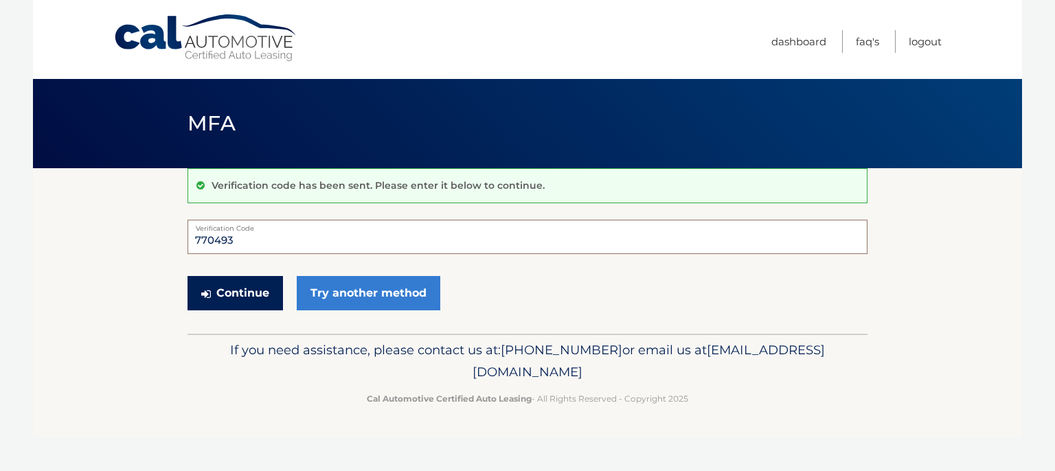 The height and width of the screenshot is (471, 1055). I want to click on a: Logout, so click(925, 41).